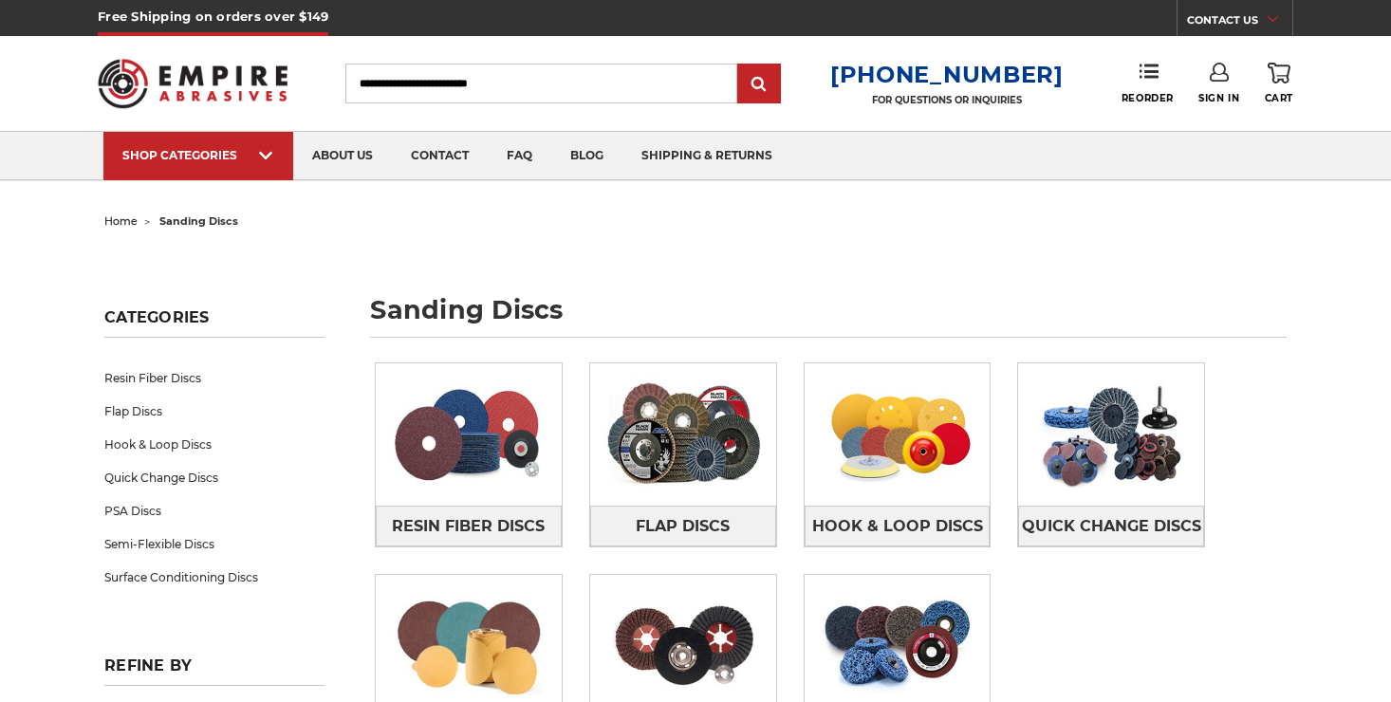  Describe the element at coordinates (214, 323) in the screenshot. I see `h5: Categories` at that location.